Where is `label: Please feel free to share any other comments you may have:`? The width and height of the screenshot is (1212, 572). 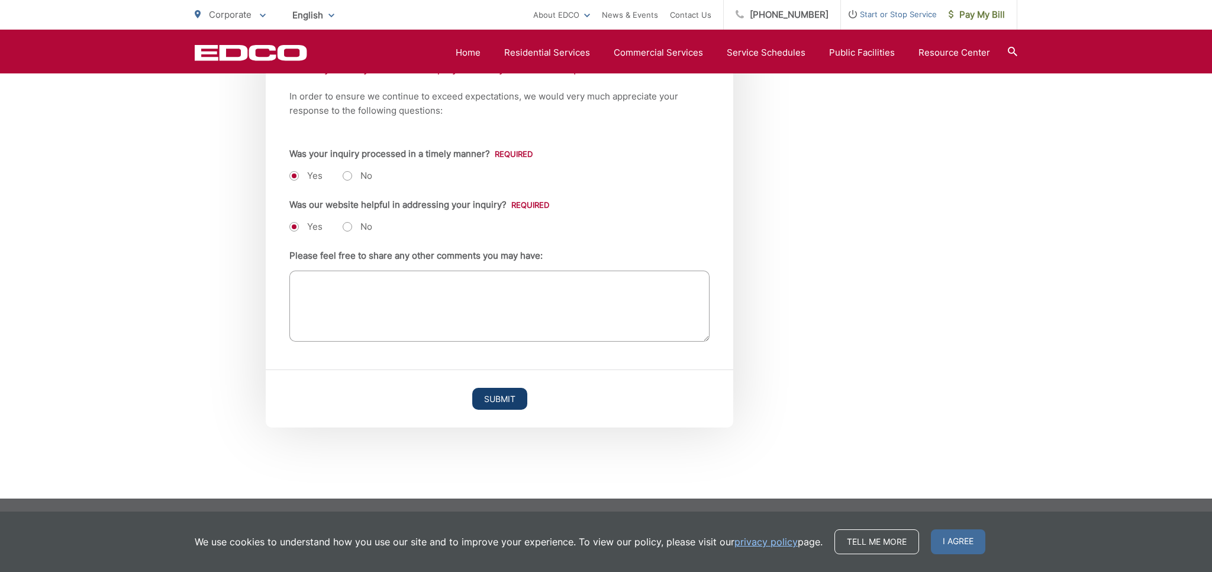
label: Please feel free to share any other comments you may have: is located at coordinates (416, 256).